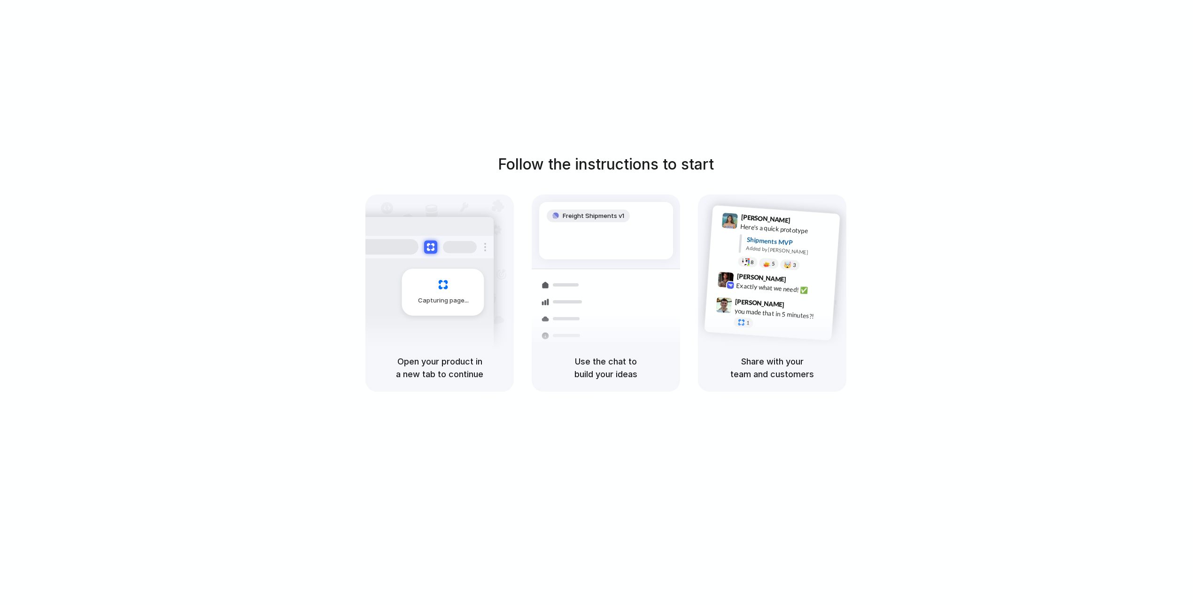 Image resolution: width=1193 pixels, height=605 pixels. What do you see at coordinates (781, 314) in the screenshot?
I see `div: you made that in 5 minutes?!` at bounding box center [781, 314].